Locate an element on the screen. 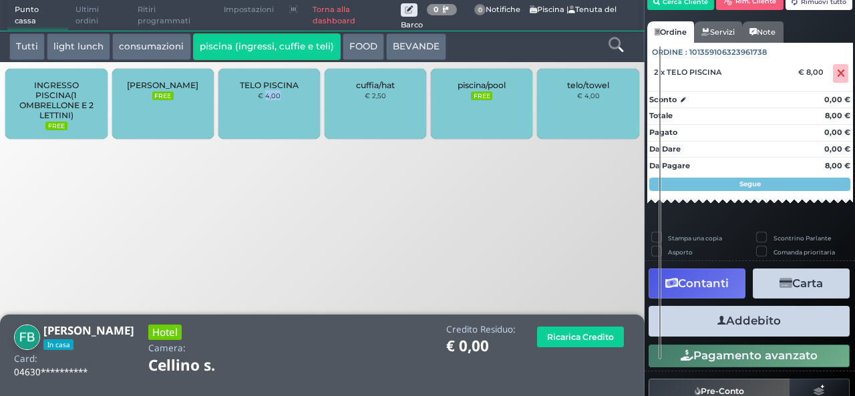  span: piscina/pool is located at coordinates (482, 85).